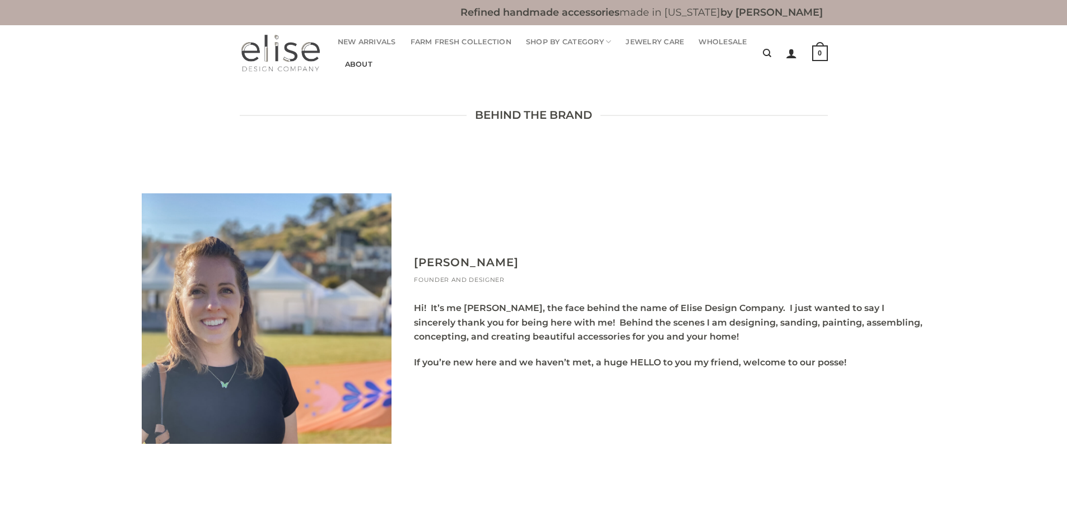  What do you see at coordinates (630, 362) in the screenshot?
I see `span: If you’re new here and we haven’t met, a huge HELLO to you my friend, welcome to our posse!` at bounding box center [630, 362].